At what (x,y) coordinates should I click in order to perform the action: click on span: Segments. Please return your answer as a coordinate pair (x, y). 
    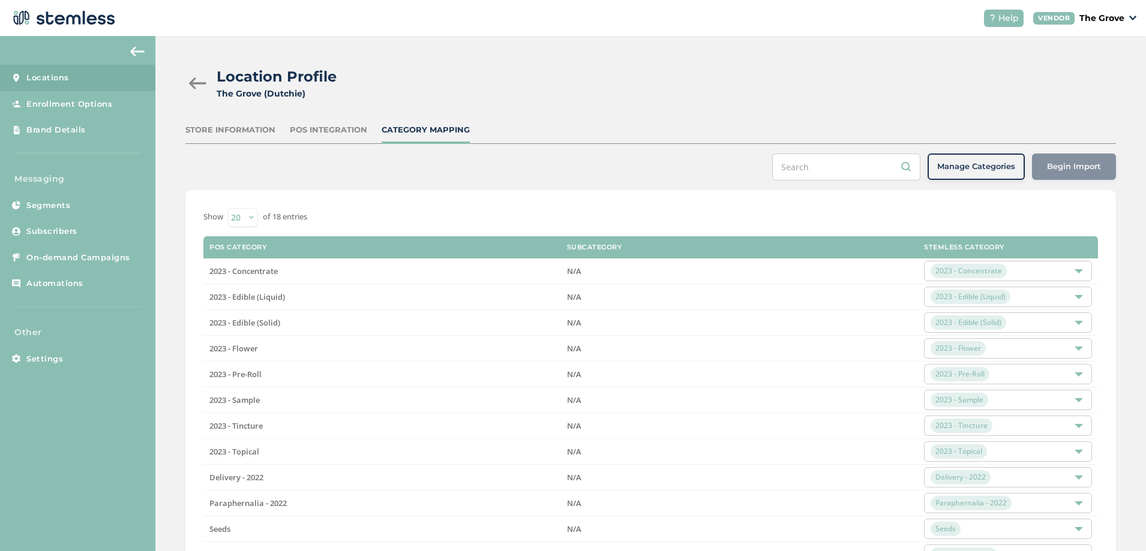
    Looking at the image, I should click on (48, 206).